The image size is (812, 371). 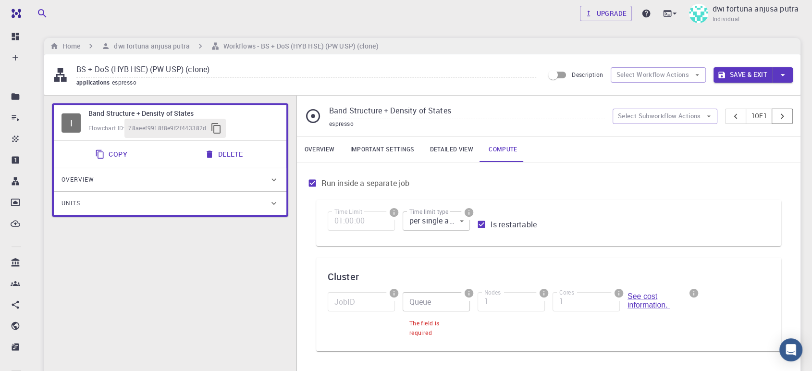 What do you see at coordinates (428, 211) in the screenshot?
I see `label: Time limit type` at bounding box center [428, 211].